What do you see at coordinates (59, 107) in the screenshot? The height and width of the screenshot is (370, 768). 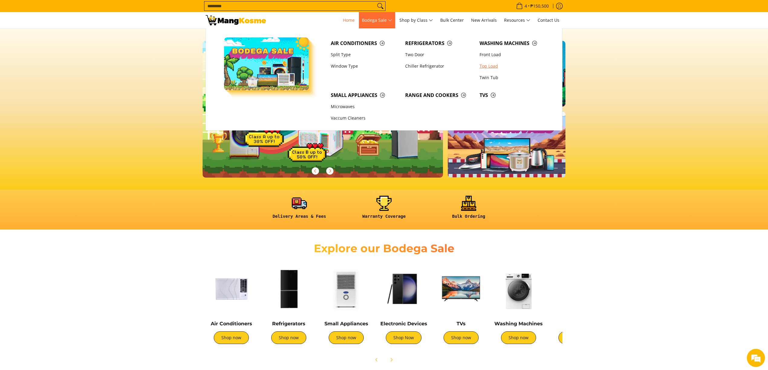 I see `span: We're online!` at bounding box center [59, 107].